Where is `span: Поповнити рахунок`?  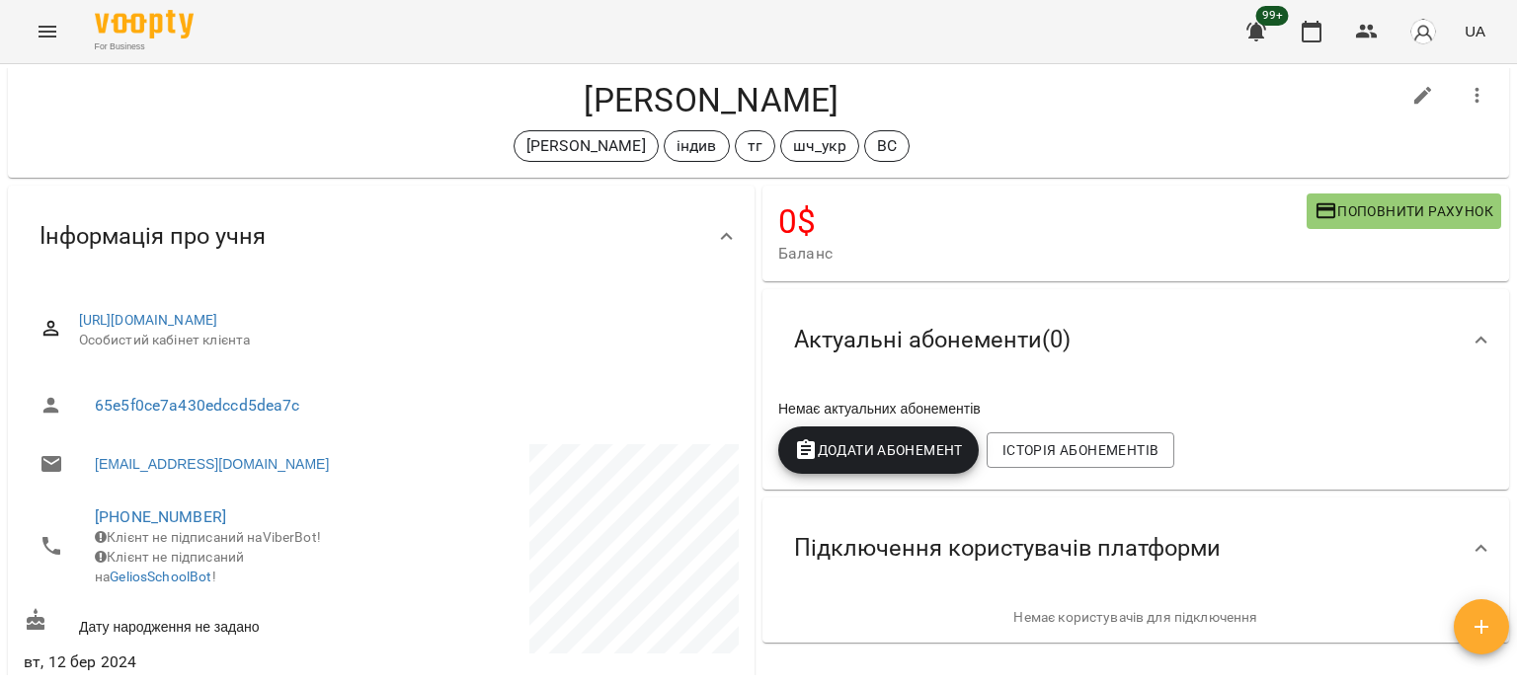 span: Поповнити рахунок is located at coordinates (1404, 211).